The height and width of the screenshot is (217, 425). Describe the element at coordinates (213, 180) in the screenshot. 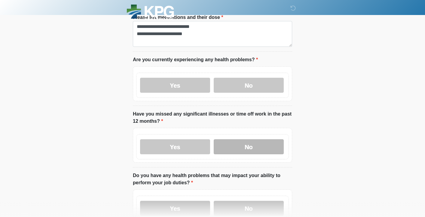

I see `label: Do you have any health problems that may impact your ability to perform your job duties?` at that location.